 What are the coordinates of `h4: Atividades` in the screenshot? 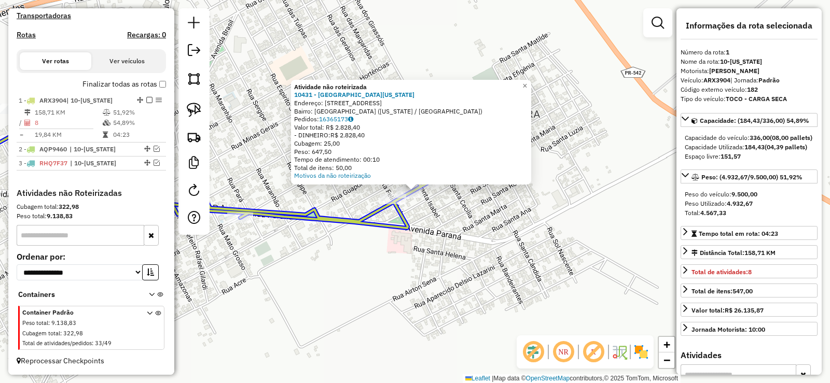 It's located at (749, 355).